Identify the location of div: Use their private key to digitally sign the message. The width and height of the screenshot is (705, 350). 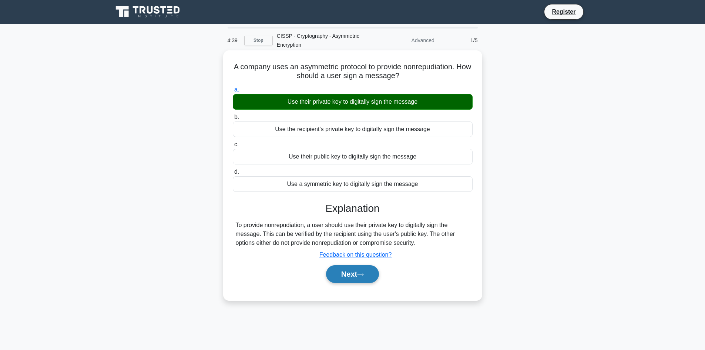
(353, 102).